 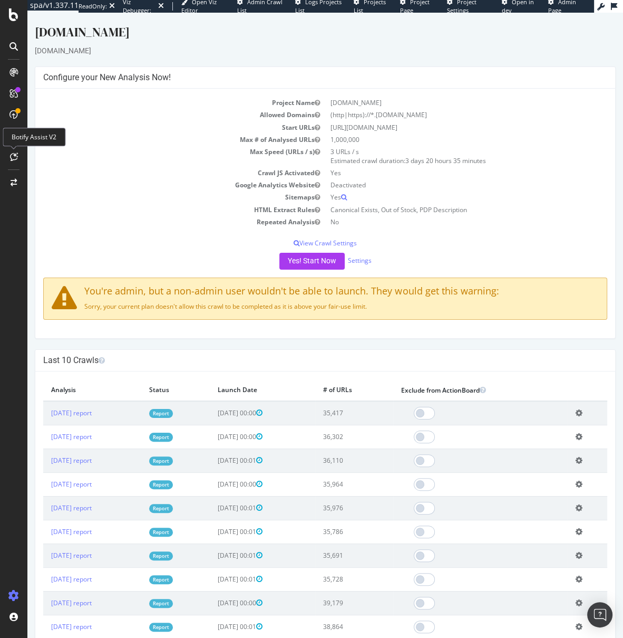 I want to click on td: Repeated Analysis, so click(x=157, y=209).